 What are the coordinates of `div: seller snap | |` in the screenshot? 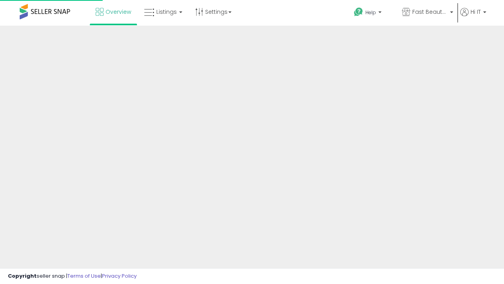 It's located at (72, 276).